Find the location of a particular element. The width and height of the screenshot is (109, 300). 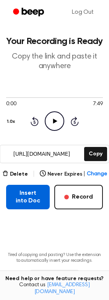

button: Never Expires|Change is located at coordinates (74, 174).